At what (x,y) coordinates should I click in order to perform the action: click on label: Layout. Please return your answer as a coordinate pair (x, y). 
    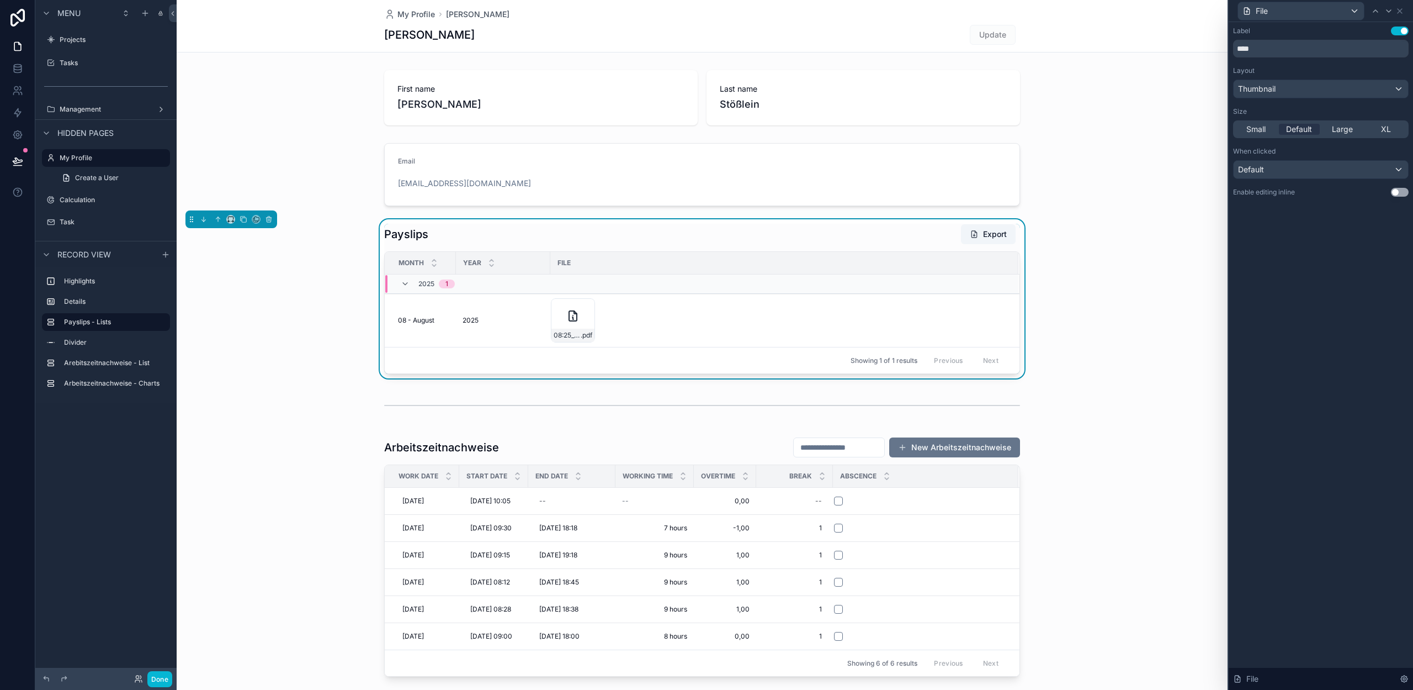
    Looking at the image, I should click on (1244, 71).